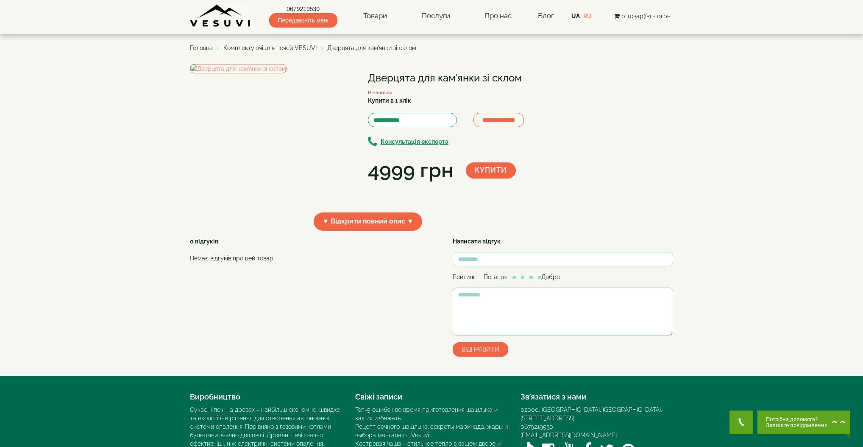  Describe the element at coordinates (436, 16) in the screenshot. I see `a: Послуги` at that location.